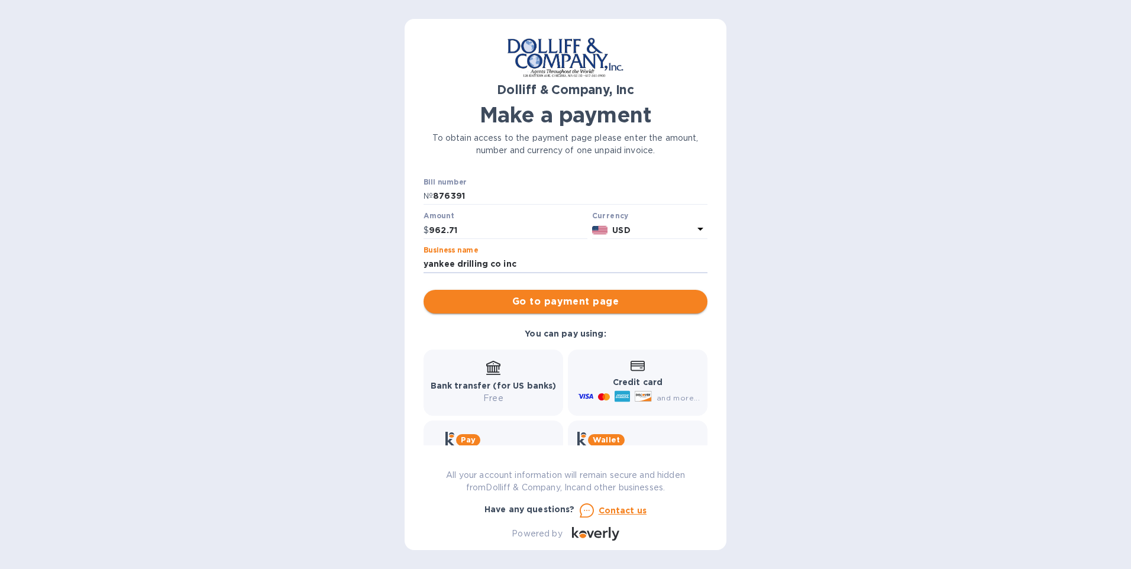 The width and height of the screenshot is (1131, 569). What do you see at coordinates (570, 196) in the screenshot?
I see `input: Enter bill number` at bounding box center [570, 196].